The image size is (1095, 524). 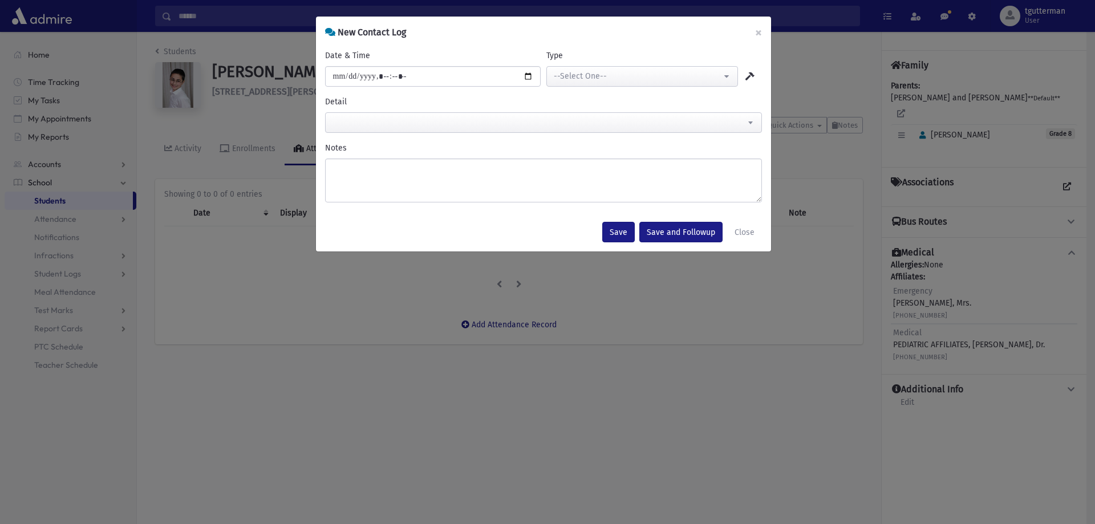 What do you see at coordinates (638, 76) in the screenshot?
I see `div: --Select One--` at bounding box center [638, 76].